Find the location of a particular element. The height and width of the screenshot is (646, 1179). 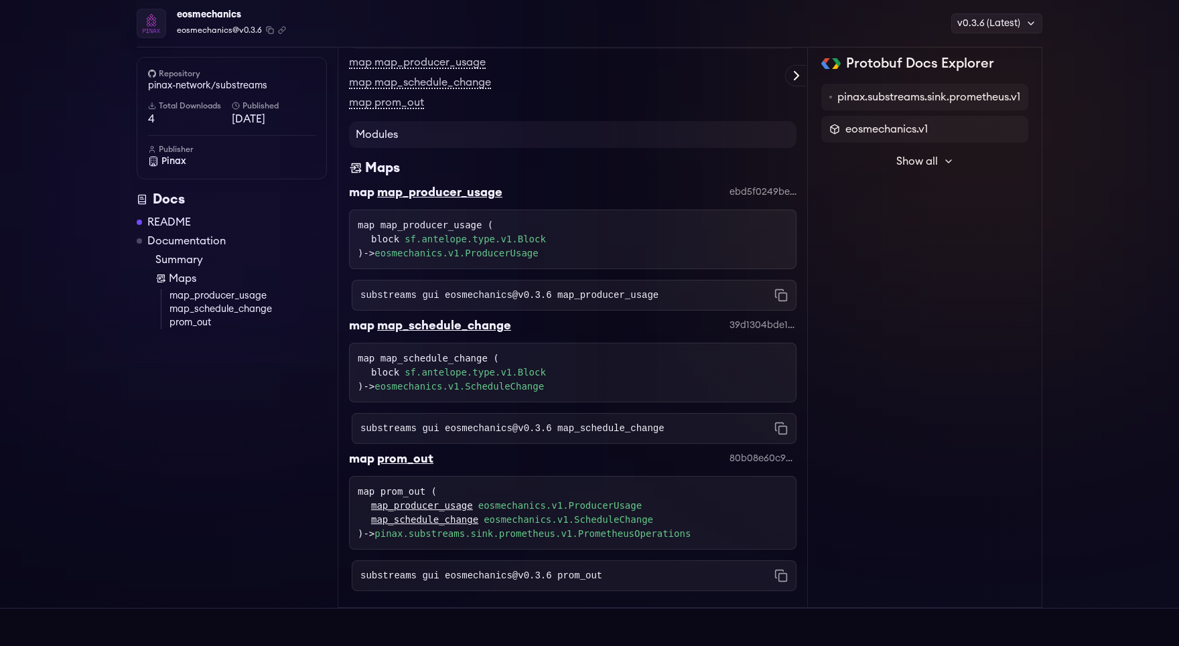

img: Map icon is located at coordinates (161, 279).